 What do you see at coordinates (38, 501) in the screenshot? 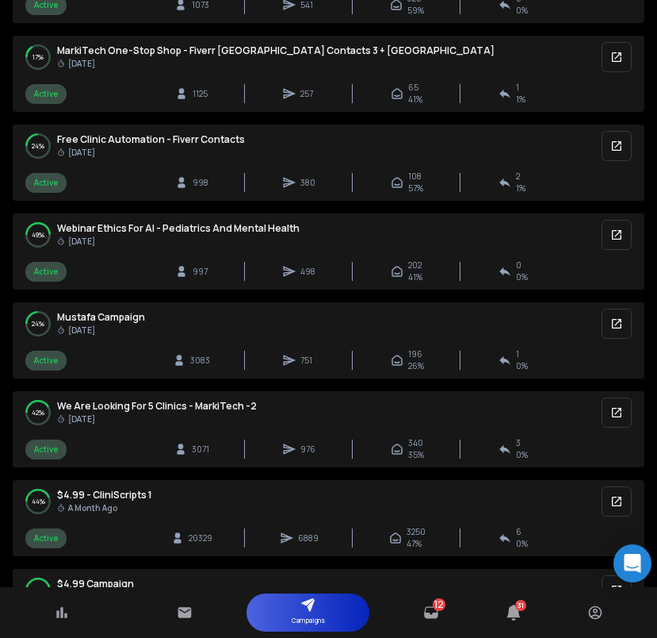
I see `p: 44 %` at bounding box center [38, 501].